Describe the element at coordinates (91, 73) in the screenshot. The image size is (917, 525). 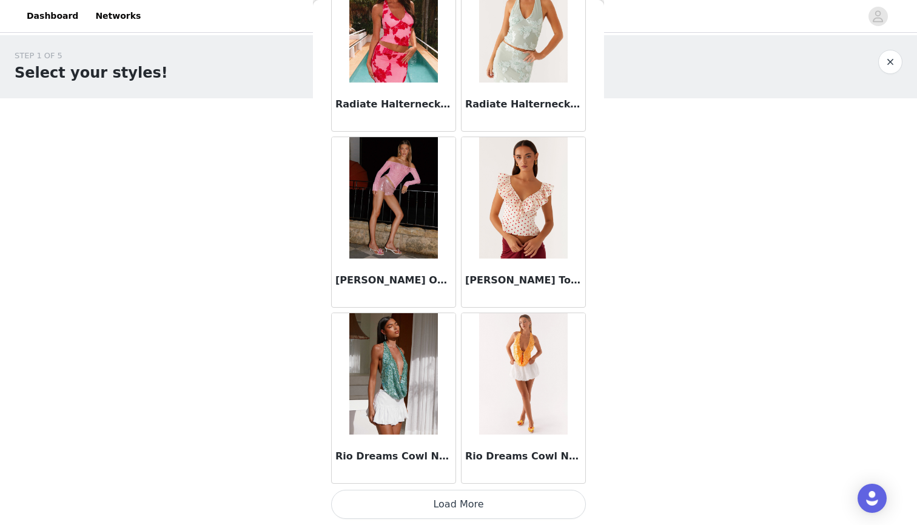
I see `h1: Select your styles!` at that location.